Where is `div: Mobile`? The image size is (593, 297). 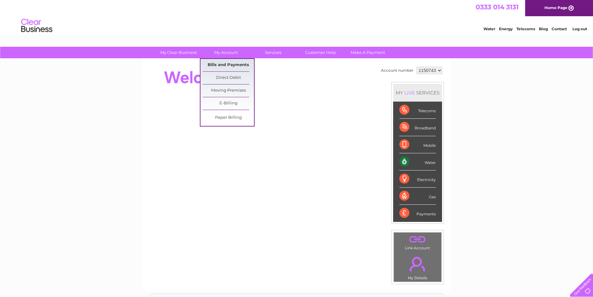
div: Mobile is located at coordinates (418, 144).